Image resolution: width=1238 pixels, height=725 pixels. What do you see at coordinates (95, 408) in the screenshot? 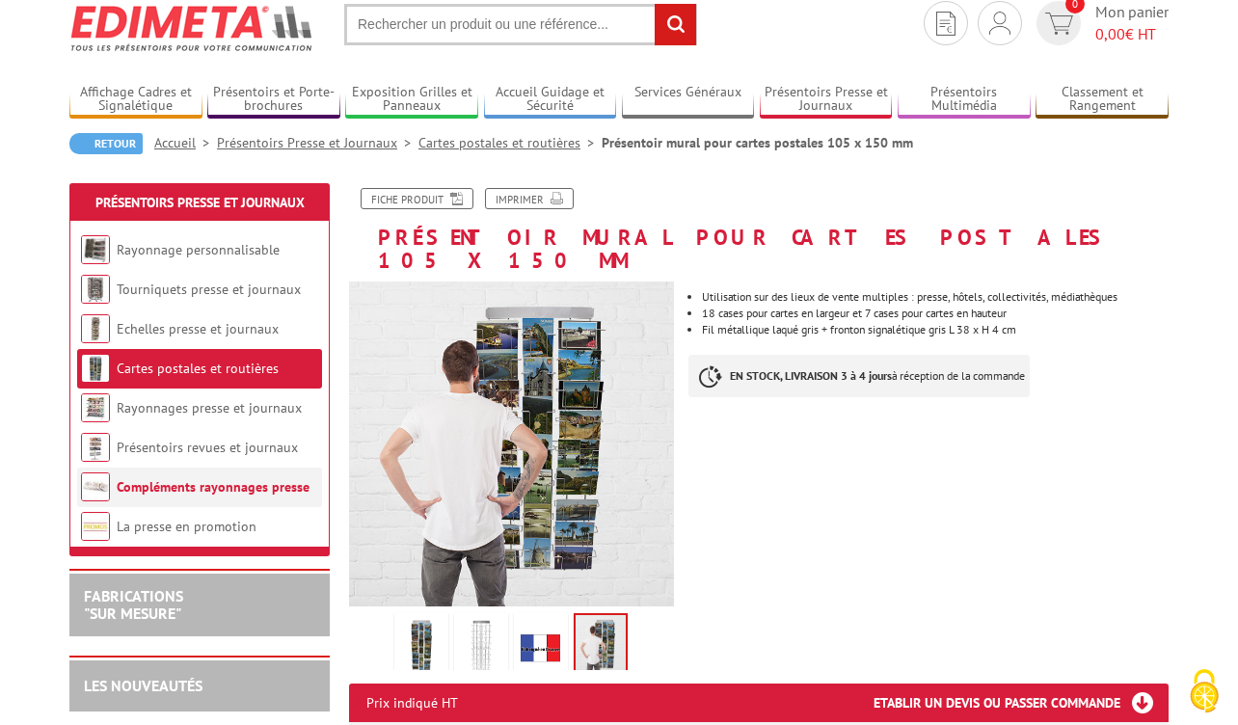
I see `img: Rayonnages presse et journaux` at bounding box center [95, 408].